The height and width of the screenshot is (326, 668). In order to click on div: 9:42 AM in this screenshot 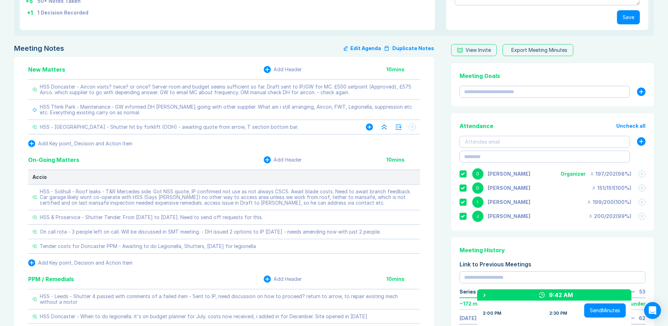, I will do `click(561, 295)`.